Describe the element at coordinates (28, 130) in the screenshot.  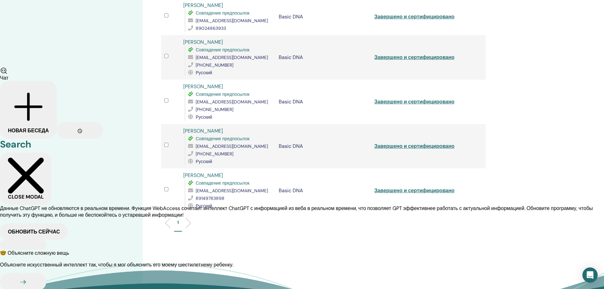
I see `span: Новая беседа` at that location.